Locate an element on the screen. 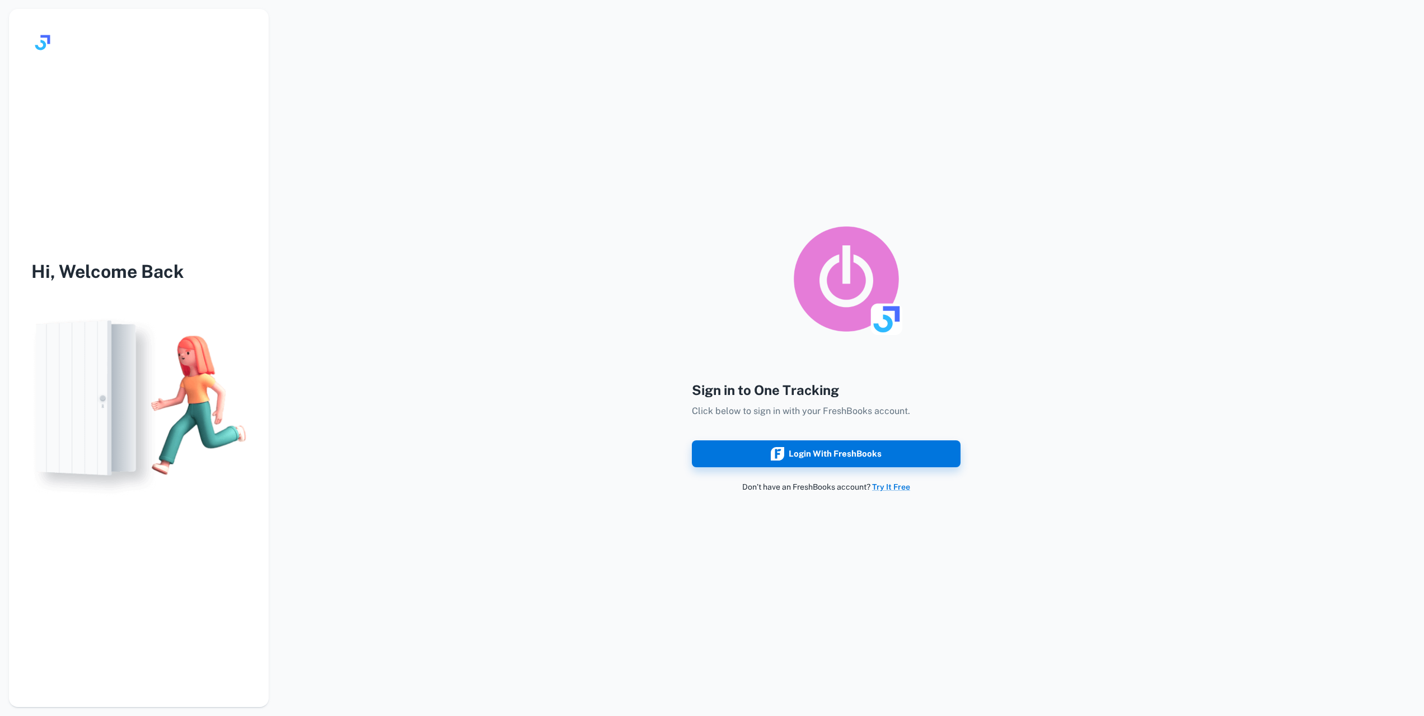 The width and height of the screenshot is (1424, 716). h3: Hi, Welcome Back is located at coordinates (139, 272).